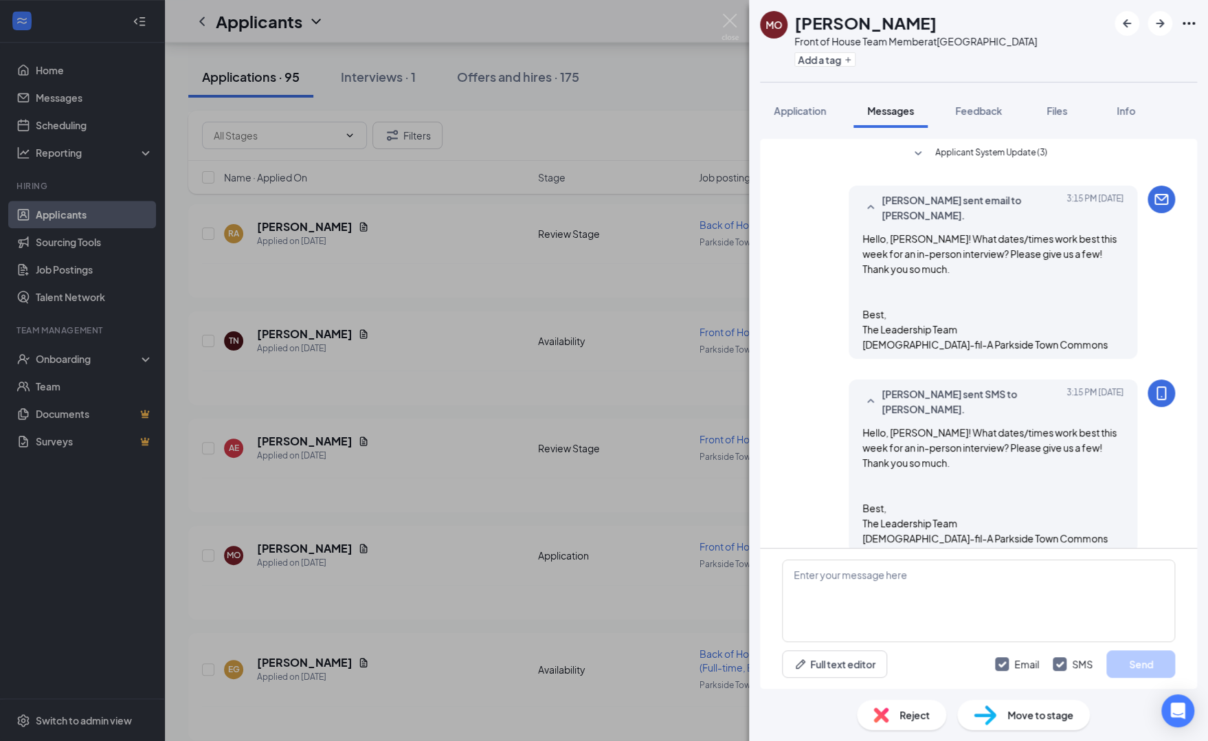 The height and width of the screenshot is (741, 1208). Describe the element at coordinates (834, 664) in the screenshot. I see `button: Full text editorPen` at that location.